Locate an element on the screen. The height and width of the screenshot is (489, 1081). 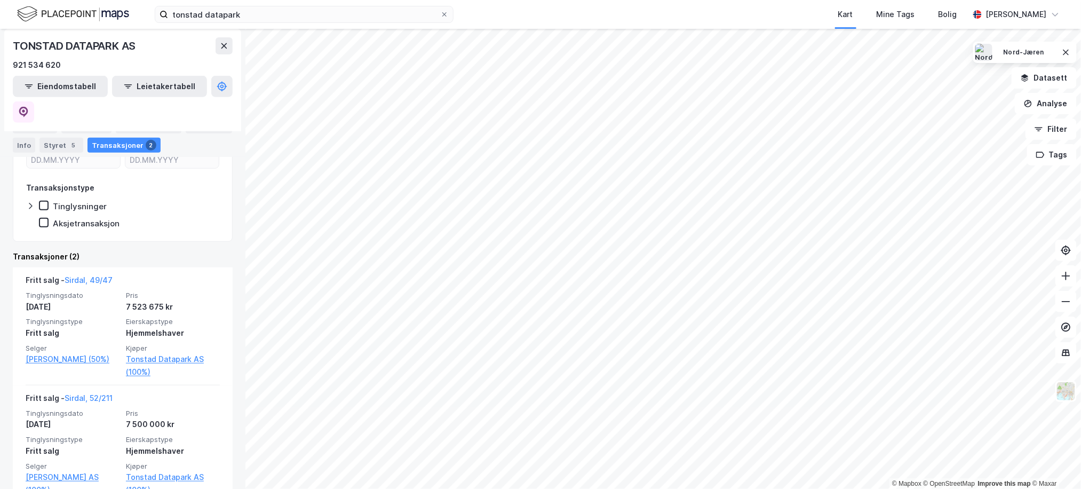
button: Analyse is located at coordinates (1046, 104).